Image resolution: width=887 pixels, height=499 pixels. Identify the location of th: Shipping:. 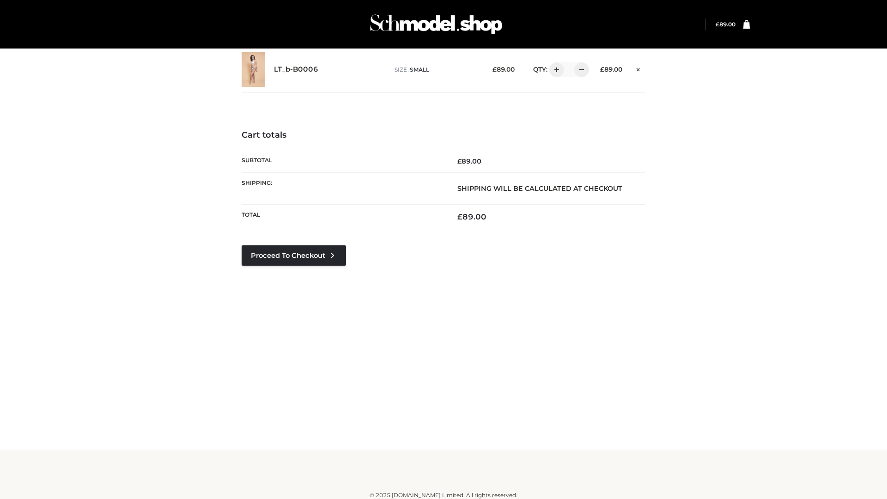
(342, 188).